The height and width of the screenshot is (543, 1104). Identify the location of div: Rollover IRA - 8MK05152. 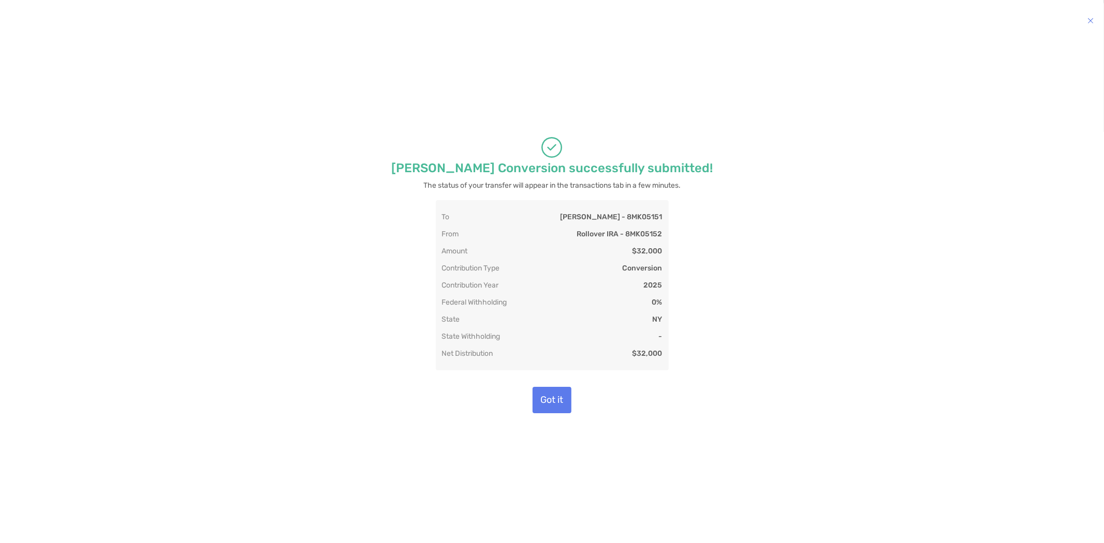
(620, 234).